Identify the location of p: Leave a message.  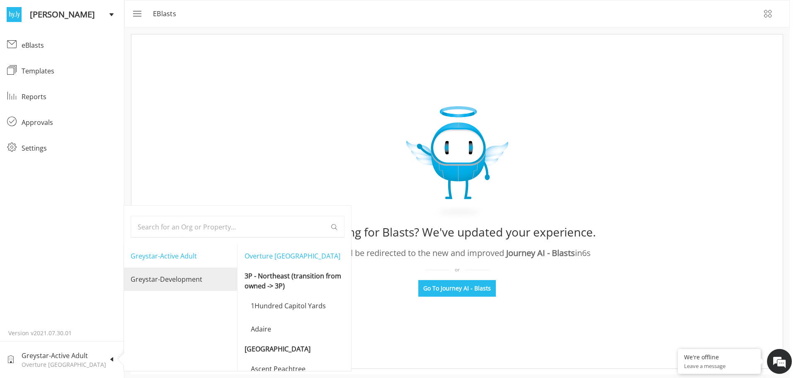
(719, 366).